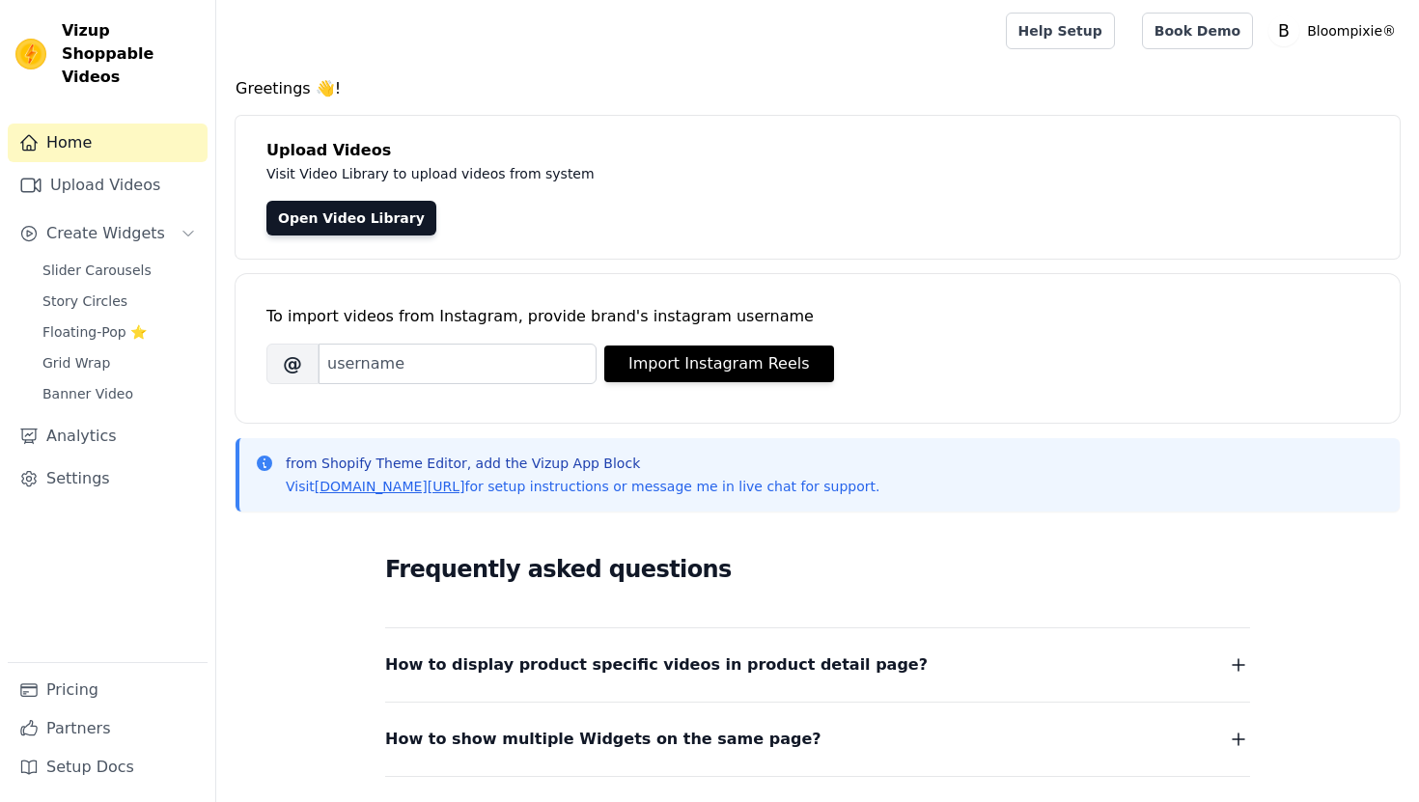 The width and height of the screenshot is (1419, 802). Describe the element at coordinates (107, 690) in the screenshot. I see `a: Pricing` at that location.